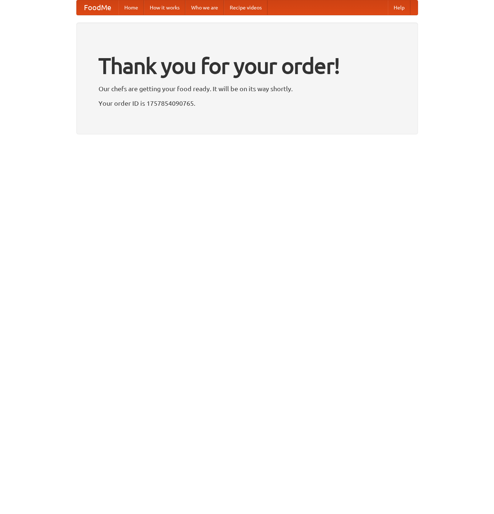 The image size is (494, 514). I want to click on a: Who we are, so click(205, 8).